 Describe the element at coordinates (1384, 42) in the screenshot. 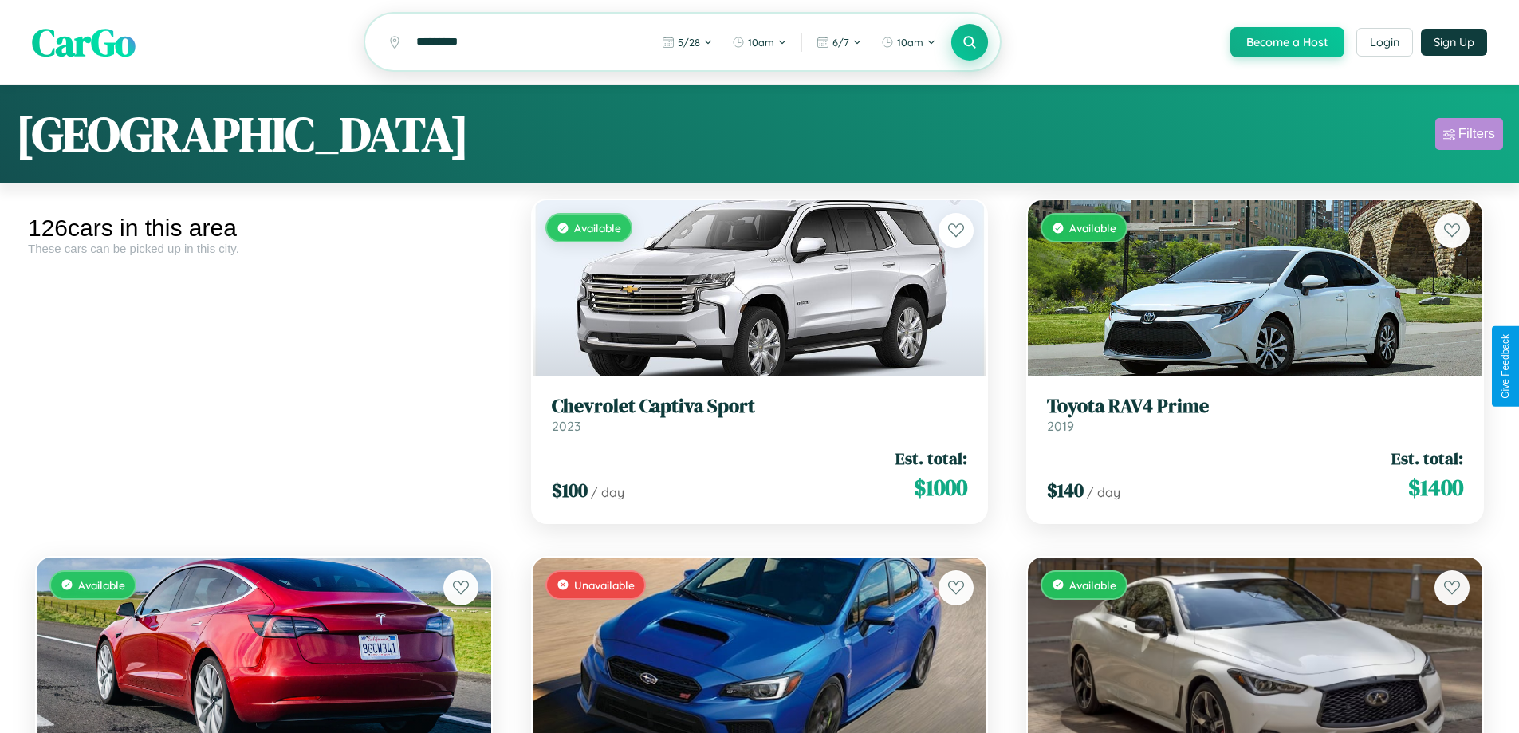

I see `button: Login` at that location.